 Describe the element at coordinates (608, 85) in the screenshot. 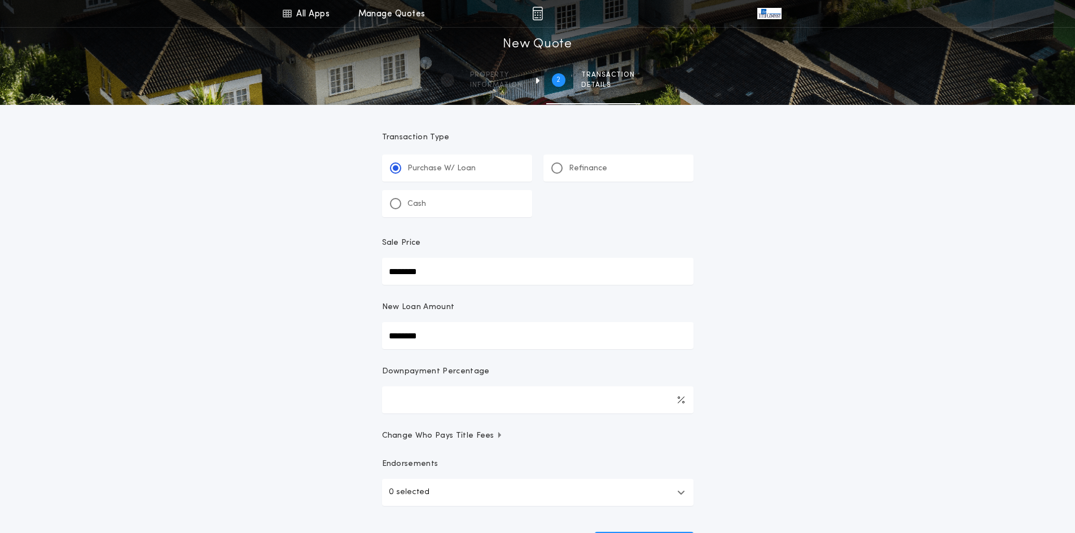

I see `span: details` at that location.